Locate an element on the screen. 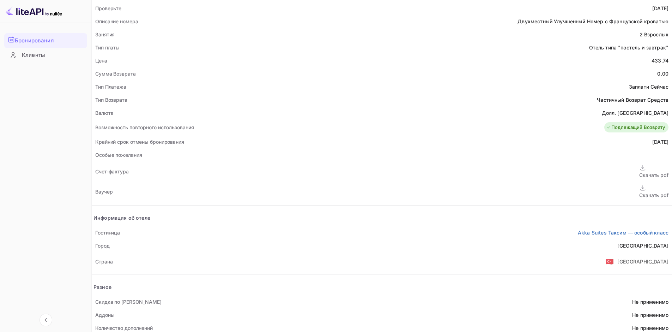 The image size is (672, 332). ya-tr-span: Тип Платежа is located at coordinates (111, 86).